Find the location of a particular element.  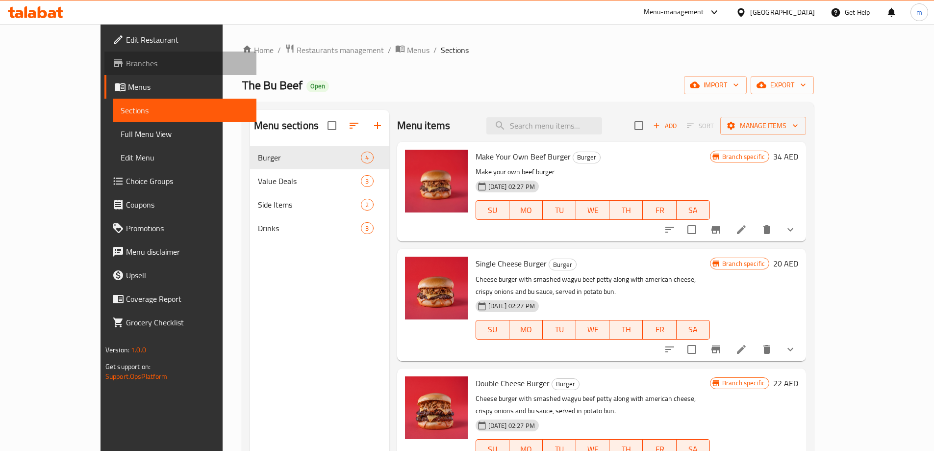

button: Manage items is located at coordinates (763, 126).